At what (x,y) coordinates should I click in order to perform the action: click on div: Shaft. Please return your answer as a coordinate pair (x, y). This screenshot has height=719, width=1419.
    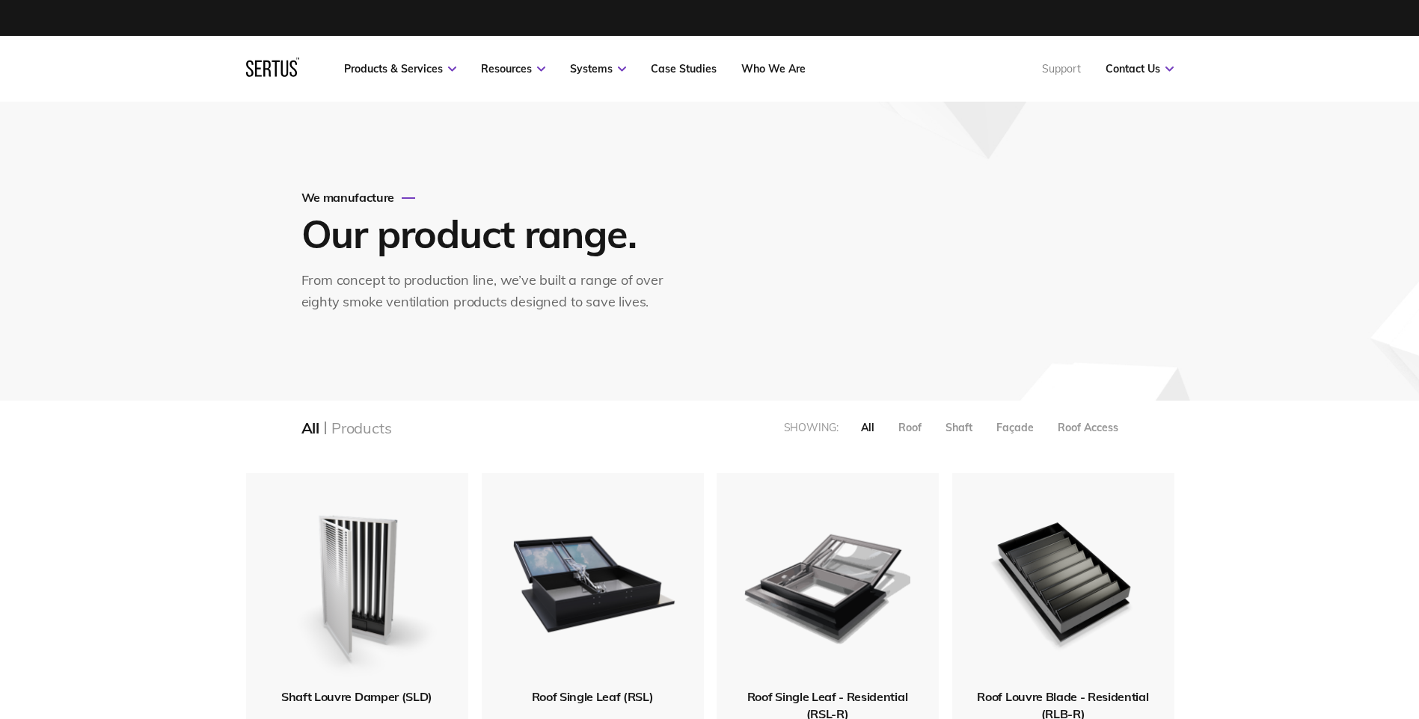
    Looking at the image, I should click on (959, 428).